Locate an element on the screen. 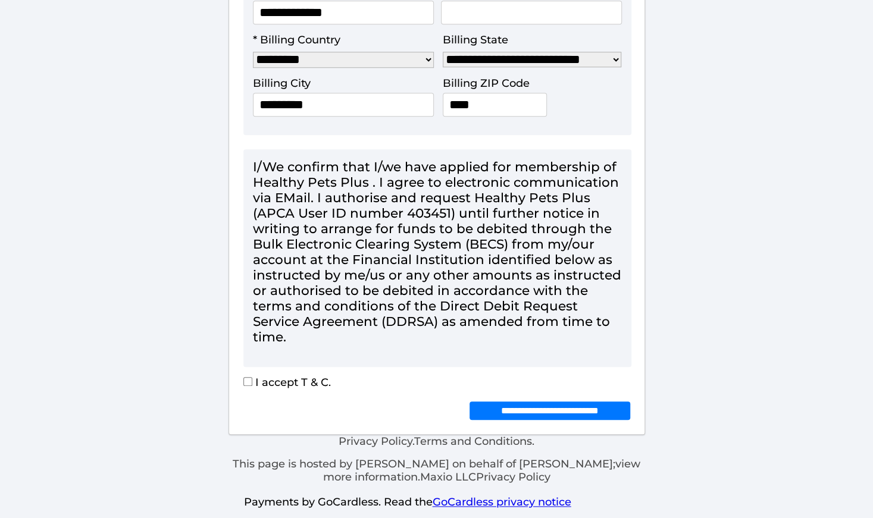  label: Billing City is located at coordinates (282, 83).